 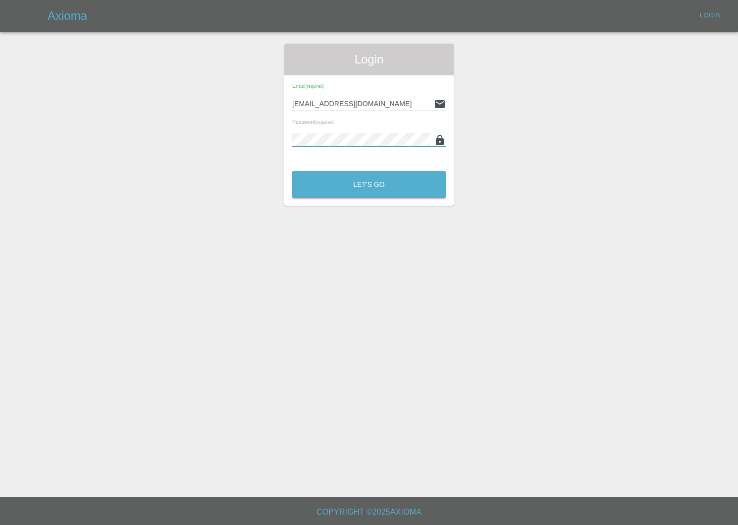 What do you see at coordinates (710, 15) in the screenshot?
I see `a: Login` at bounding box center [710, 15].